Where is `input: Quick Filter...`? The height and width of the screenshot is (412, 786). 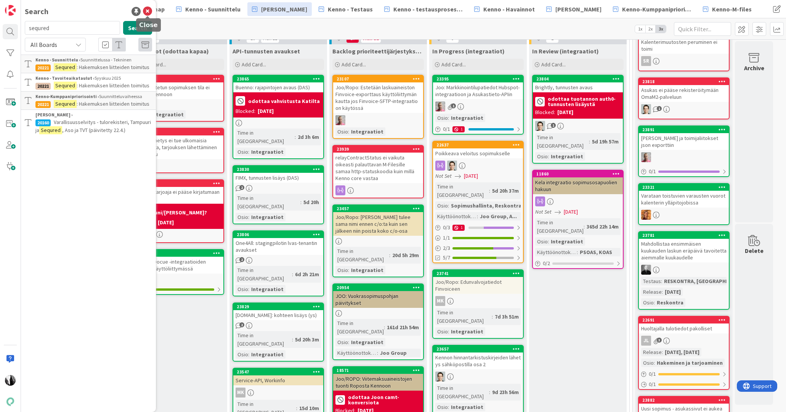
input: Quick Filter... is located at coordinates (703, 29).